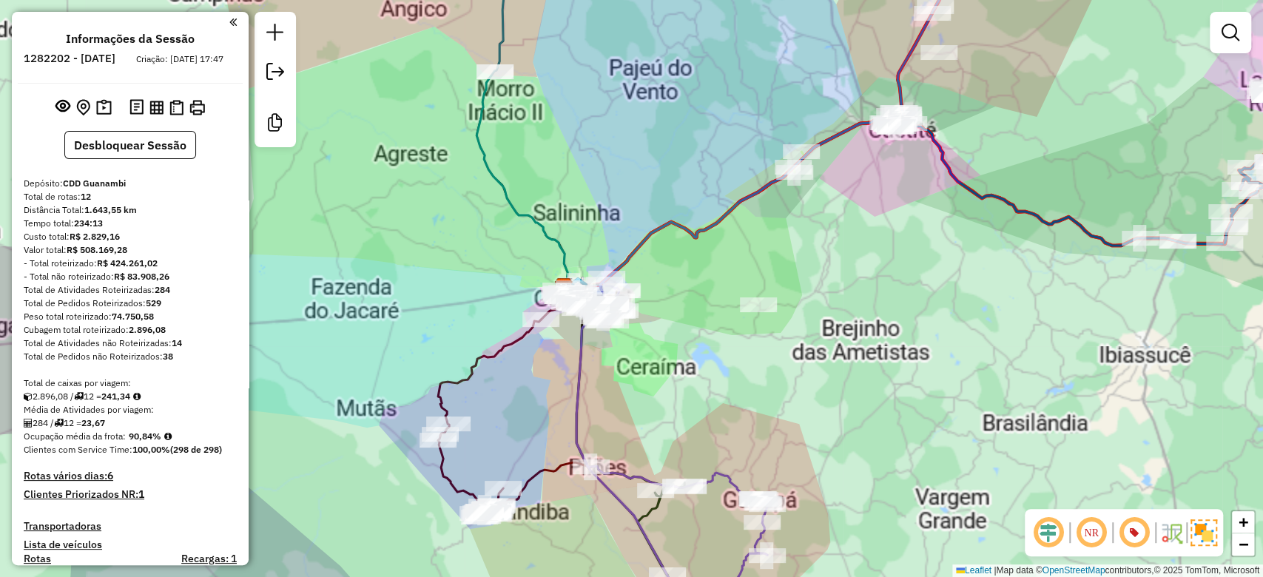 The width and height of the screenshot is (1263, 577). Describe the element at coordinates (1230, 33) in the screenshot. I see `a: Exibir filtros` at that location.